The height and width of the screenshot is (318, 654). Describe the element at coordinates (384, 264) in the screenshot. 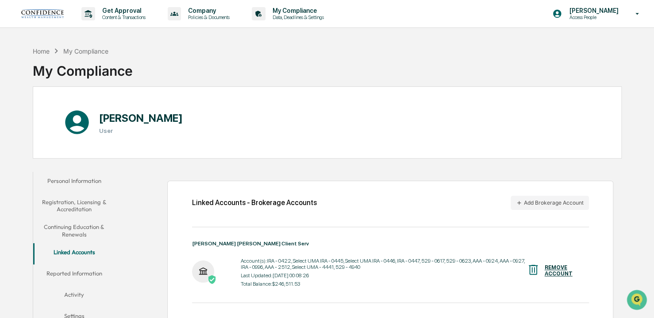

I see `div: Account(s): IRA - 0422, Select UMA IRA - 0445, Select UMA IRA - 0446, IRA - 0447, 529 - 0617, 529...` at that location.